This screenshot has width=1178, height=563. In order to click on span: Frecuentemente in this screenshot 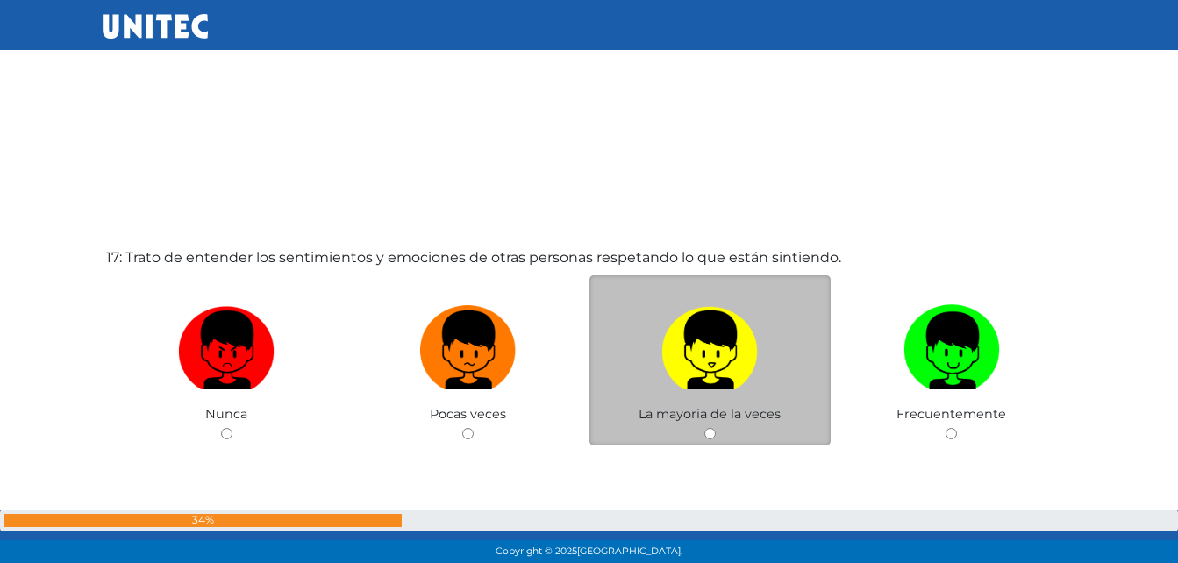, I will do `click(951, 414)`.